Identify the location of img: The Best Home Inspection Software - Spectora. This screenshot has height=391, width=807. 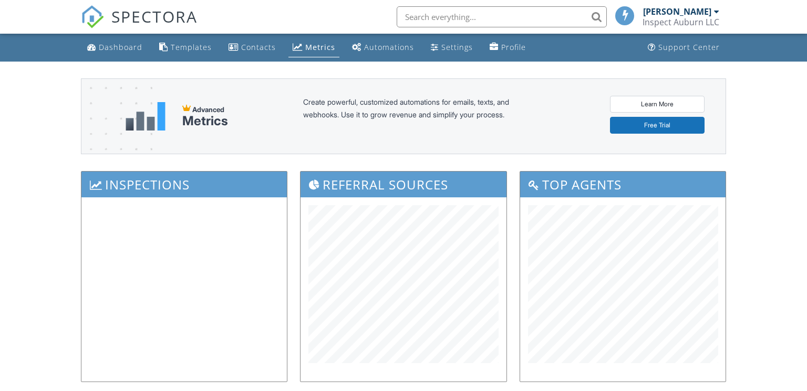
(93, 17).